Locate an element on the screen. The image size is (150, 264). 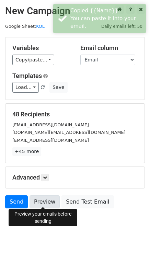
button: Save is located at coordinates (58, 87).